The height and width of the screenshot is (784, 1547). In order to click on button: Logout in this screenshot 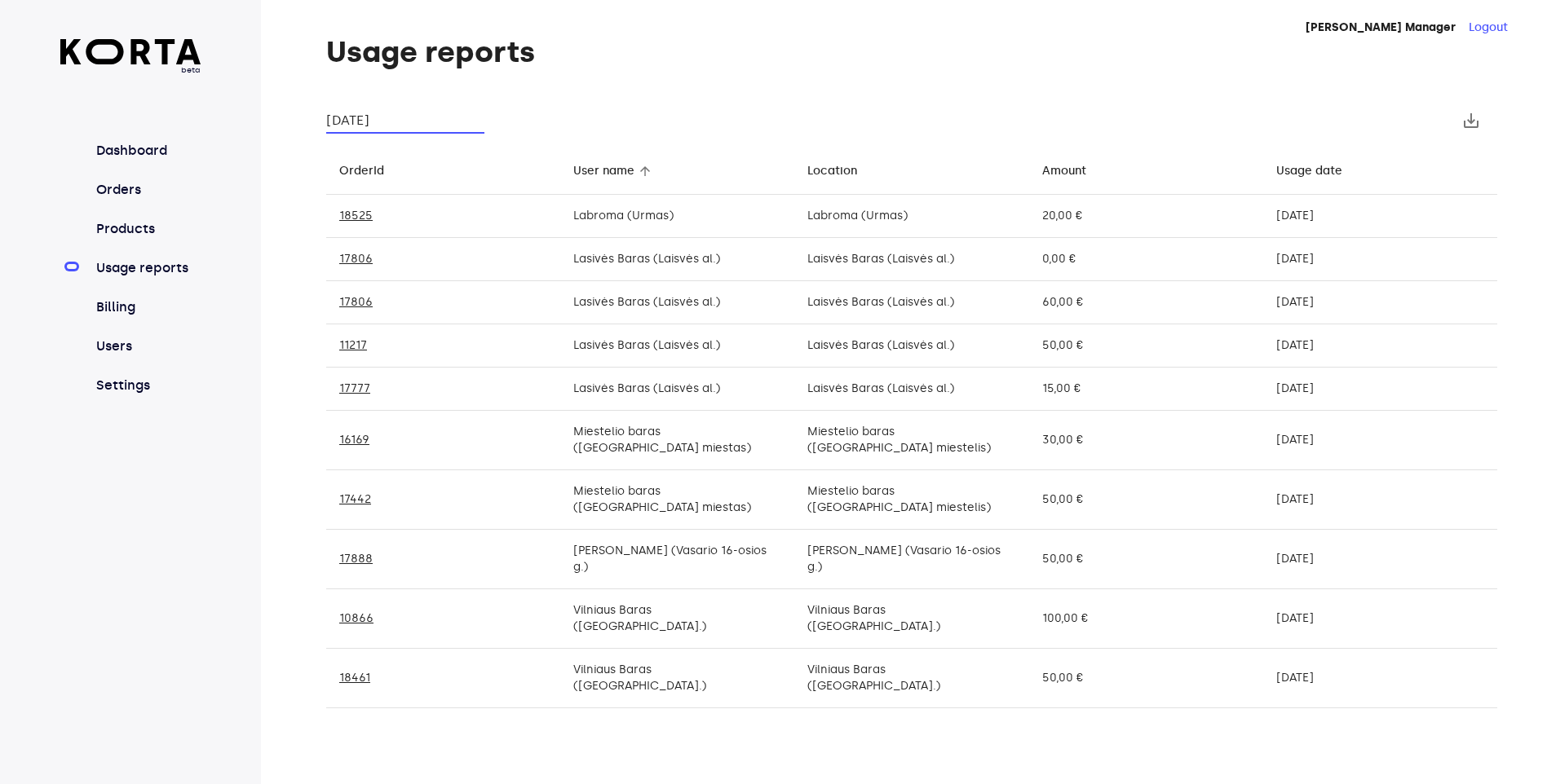, I will do `click(1488, 28)`.